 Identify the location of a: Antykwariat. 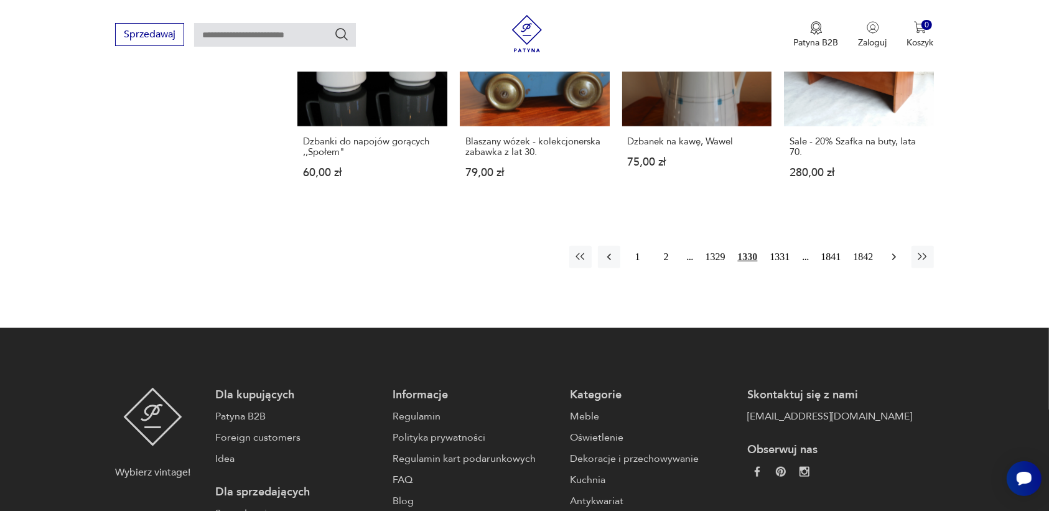
(652, 501).